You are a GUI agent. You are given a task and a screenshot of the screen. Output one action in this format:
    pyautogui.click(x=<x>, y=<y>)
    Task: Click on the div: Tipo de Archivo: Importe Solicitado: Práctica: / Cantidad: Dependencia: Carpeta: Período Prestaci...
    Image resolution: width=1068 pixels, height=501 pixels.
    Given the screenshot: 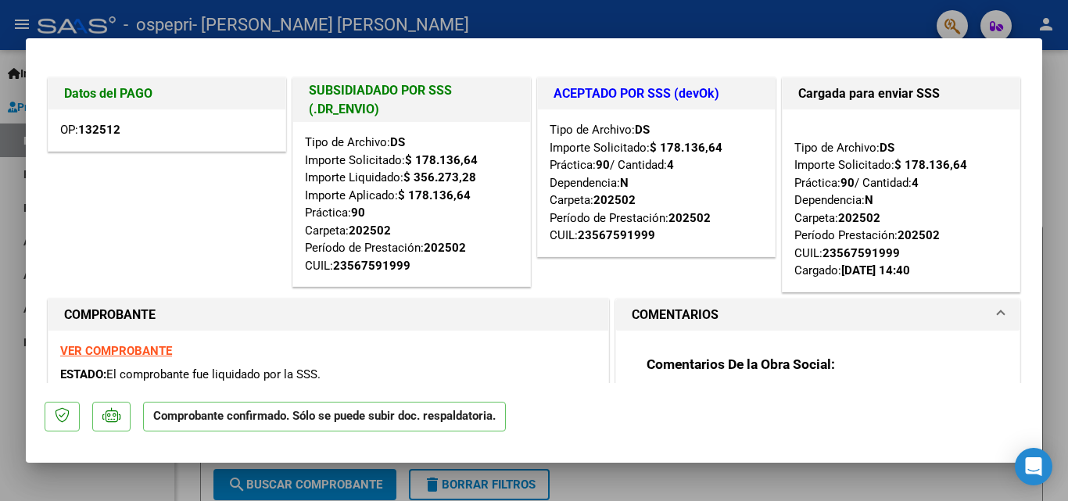 What is the action you would take?
    pyautogui.click(x=900, y=200)
    